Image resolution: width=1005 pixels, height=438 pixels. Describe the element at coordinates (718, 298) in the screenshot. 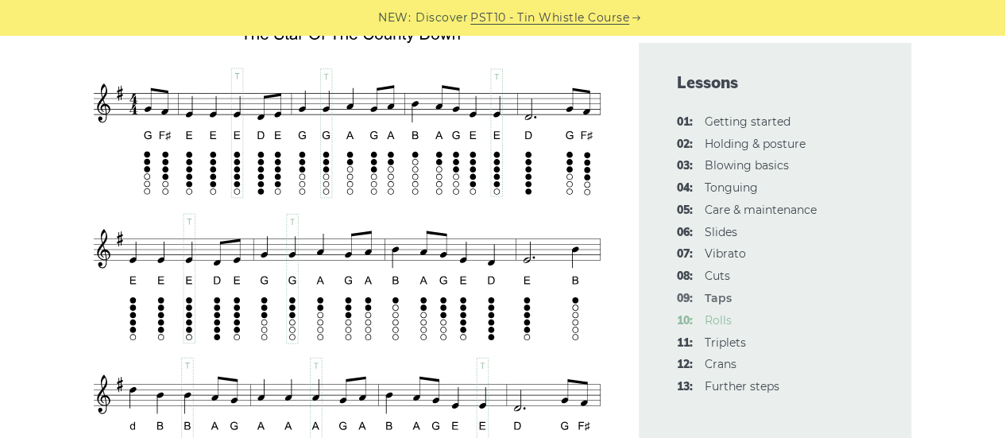

I see `strong: Taps` at that location.